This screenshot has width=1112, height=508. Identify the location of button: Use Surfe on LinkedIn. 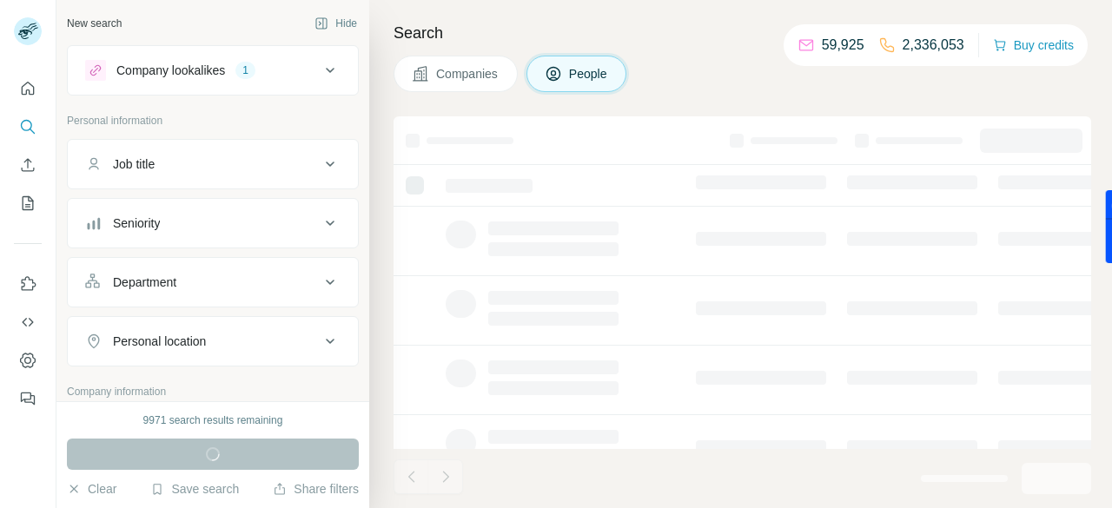
(28, 284).